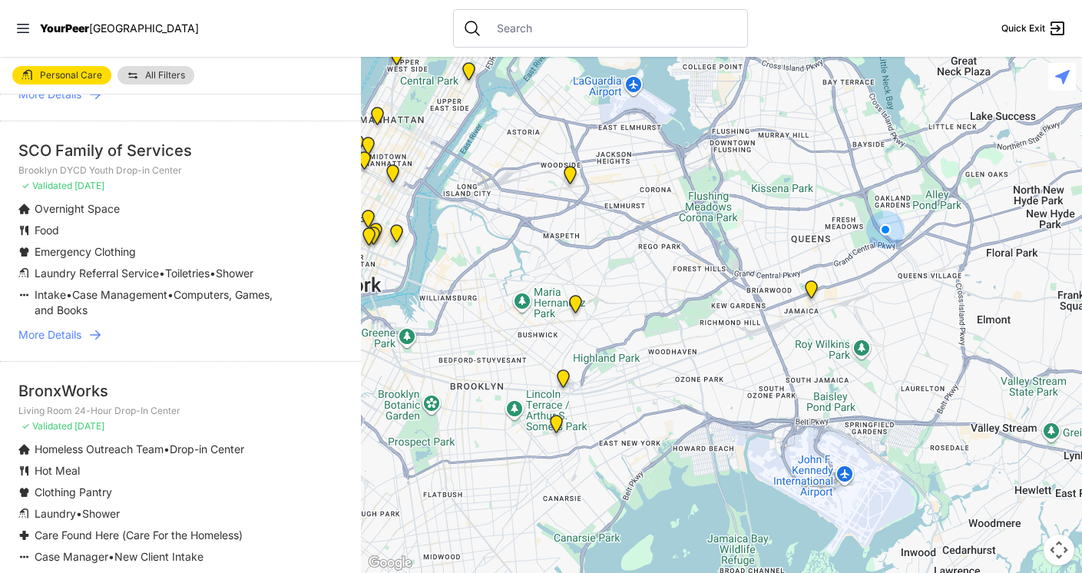  I want to click on div: The Gathering Place Drop-in Center, so click(563, 381).